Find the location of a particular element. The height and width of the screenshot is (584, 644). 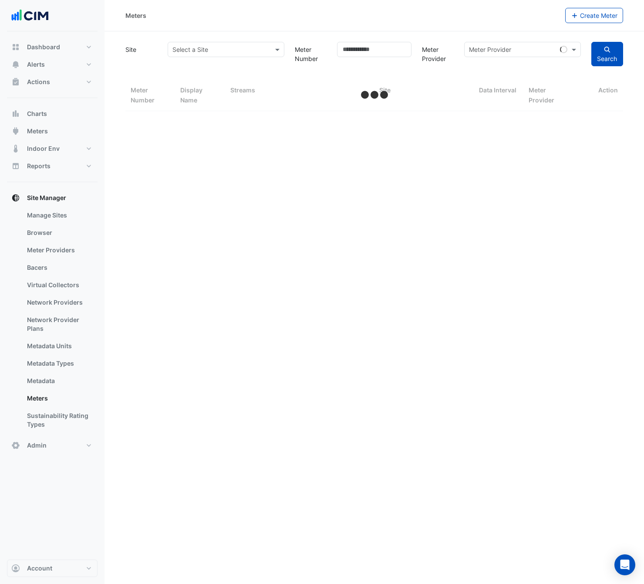

button: Reports is located at coordinates (52, 166).